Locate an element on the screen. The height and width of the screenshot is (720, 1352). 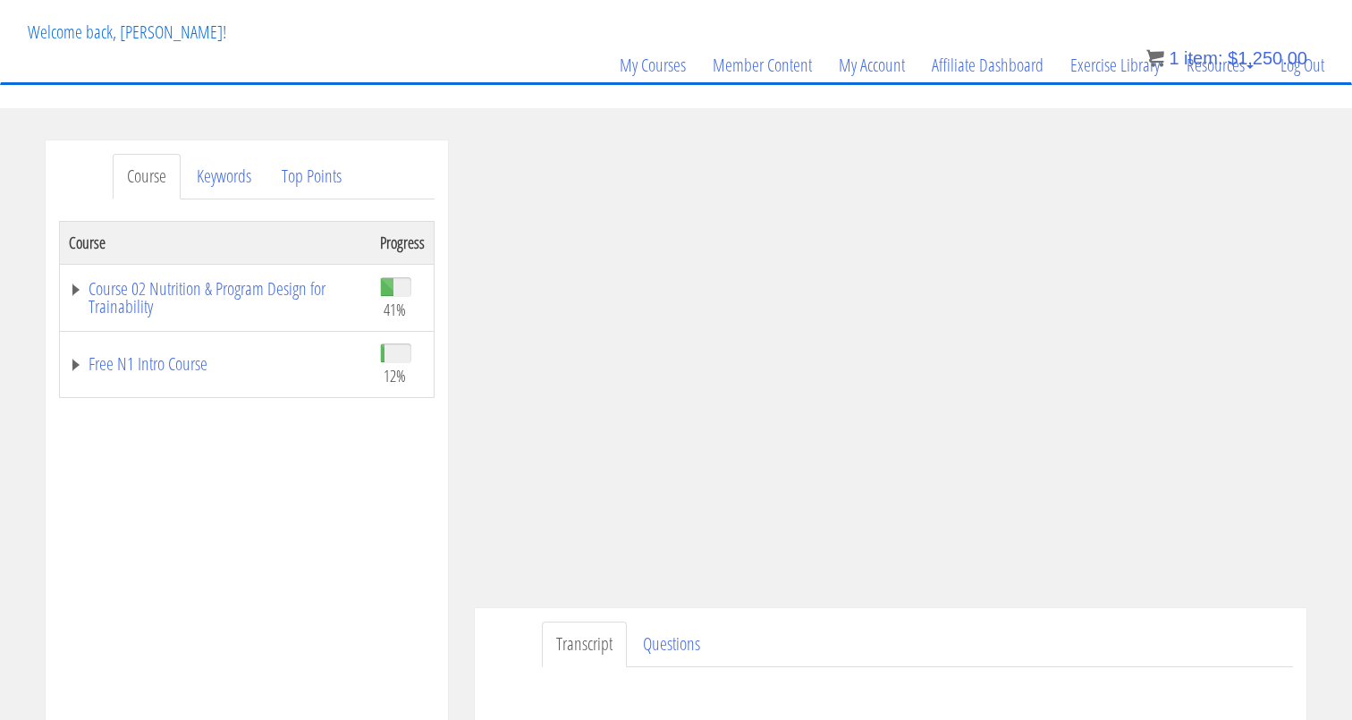
a: Course is located at coordinates (147, 176).